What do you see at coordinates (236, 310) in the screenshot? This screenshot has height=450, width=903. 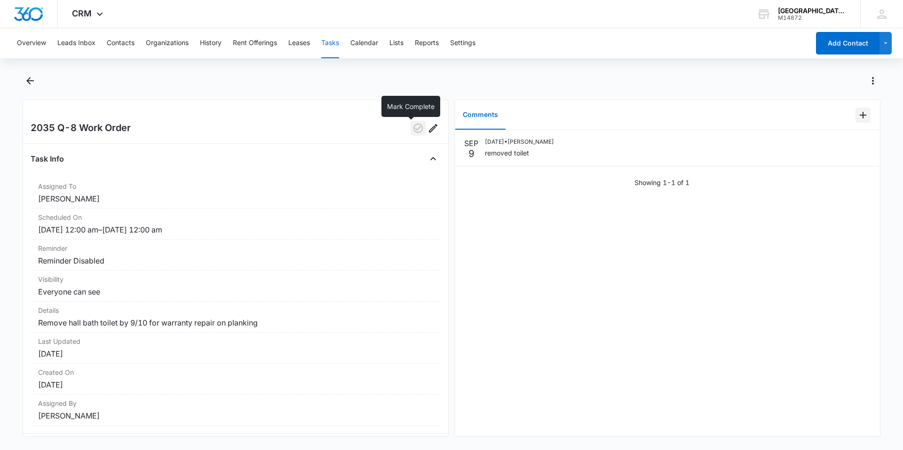 I see `dt: Details` at bounding box center [236, 310].